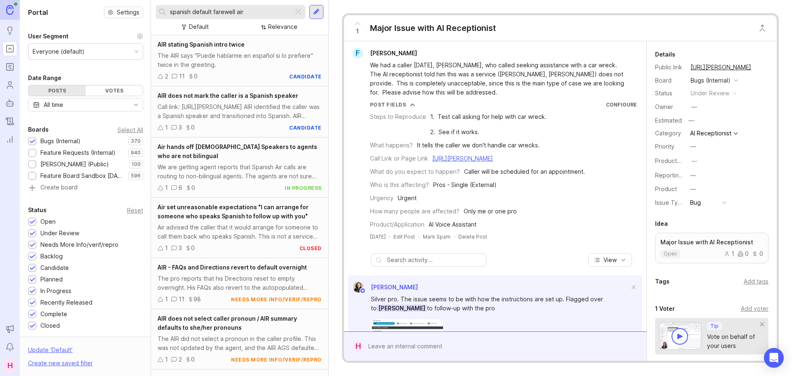  I want to click on button: Close button, so click(763, 28).